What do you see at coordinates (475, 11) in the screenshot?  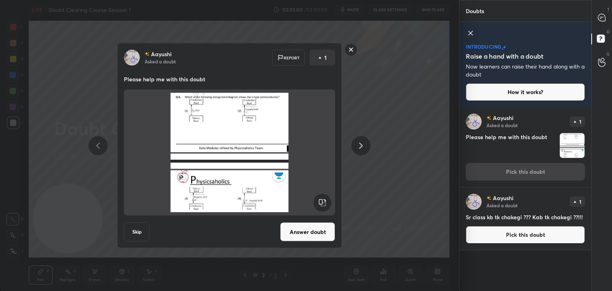 I see `p: Doubts` at bounding box center [475, 11].